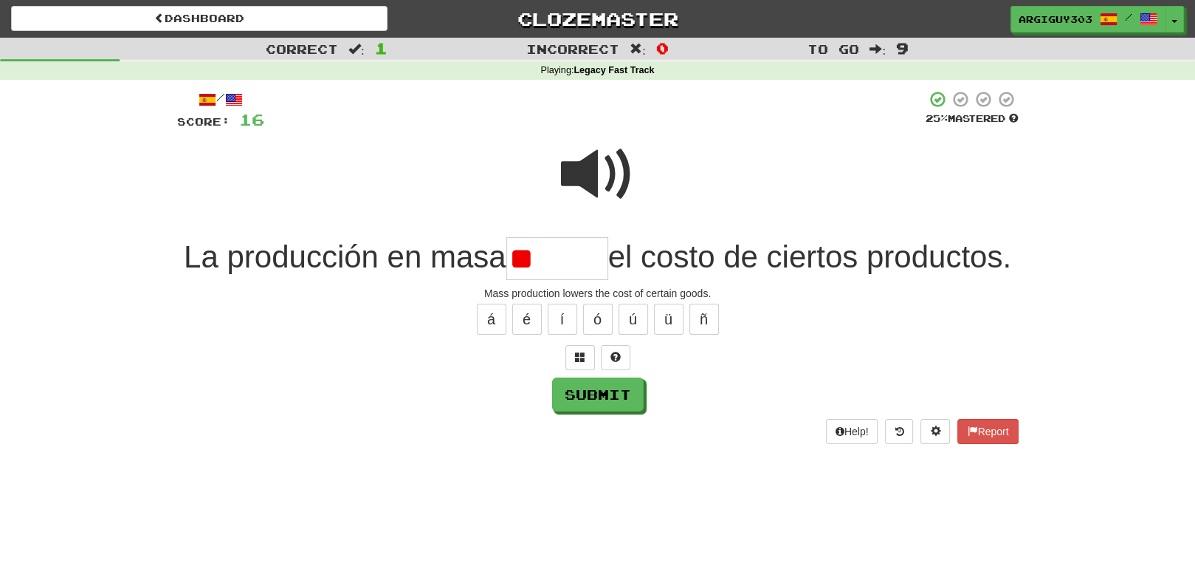 This screenshot has height=586, width=1195. I want to click on span: el costo de ciertos productos., so click(810, 256).